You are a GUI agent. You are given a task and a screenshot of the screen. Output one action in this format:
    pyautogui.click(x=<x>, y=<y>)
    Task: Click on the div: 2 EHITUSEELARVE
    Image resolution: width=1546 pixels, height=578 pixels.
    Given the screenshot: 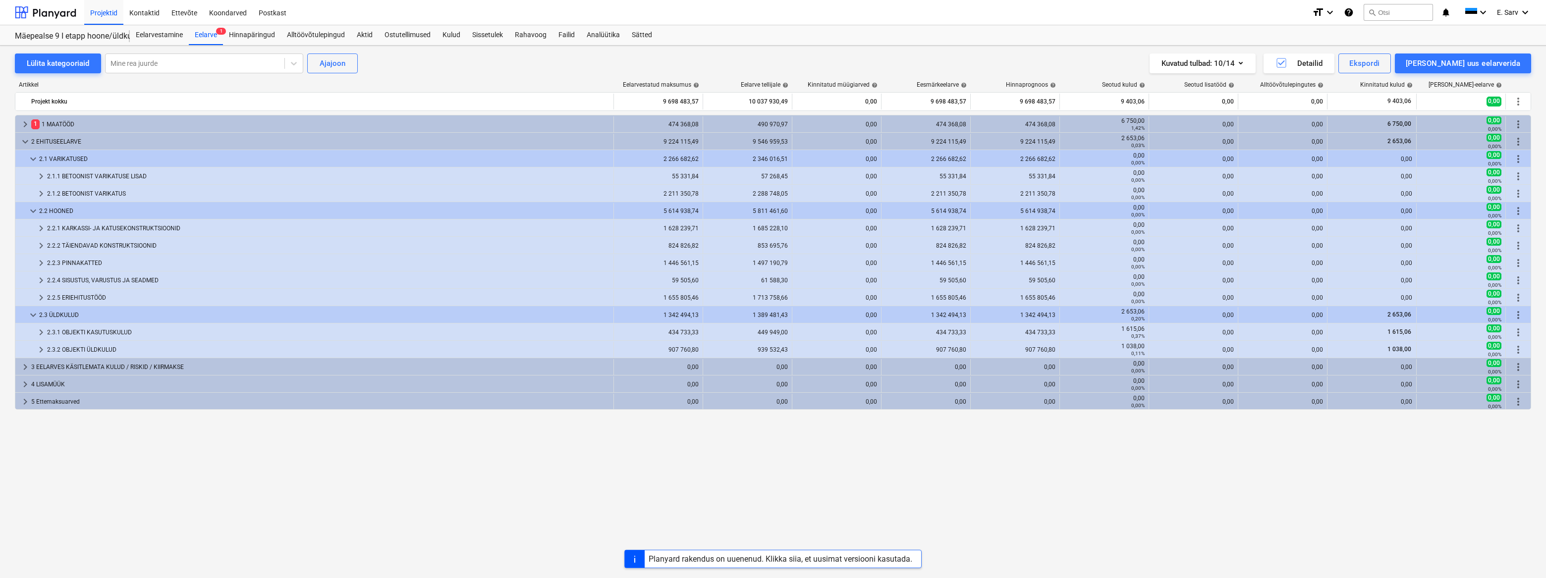 What is the action you would take?
    pyautogui.click(x=320, y=142)
    